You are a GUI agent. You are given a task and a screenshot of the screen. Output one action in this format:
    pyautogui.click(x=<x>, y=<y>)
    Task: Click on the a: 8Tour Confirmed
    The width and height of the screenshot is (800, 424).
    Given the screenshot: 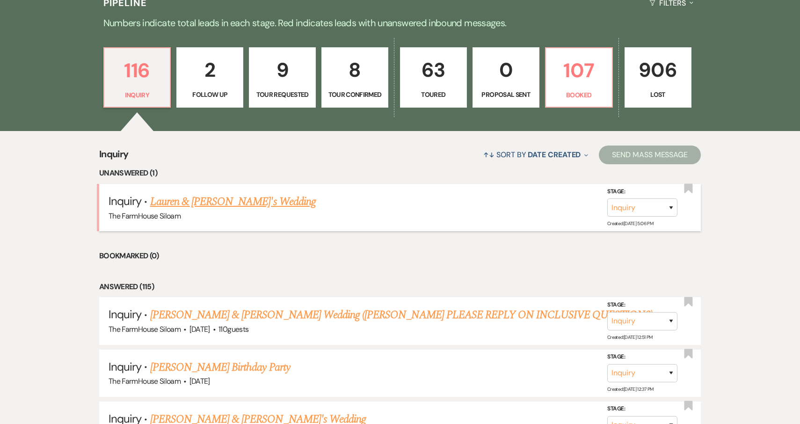 What is the action you would take?
    pyautogui.click(x=355, y=78)
    